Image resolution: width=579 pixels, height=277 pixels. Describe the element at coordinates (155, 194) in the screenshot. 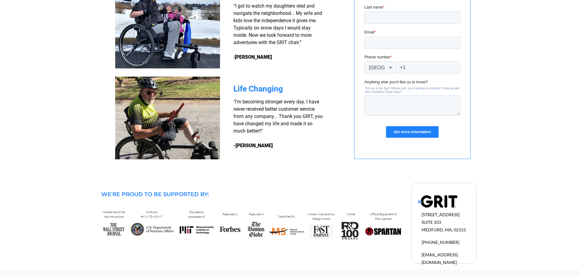

I see `span: WE'RE PROUD TO BE SUPPORTED BY:` at that location.